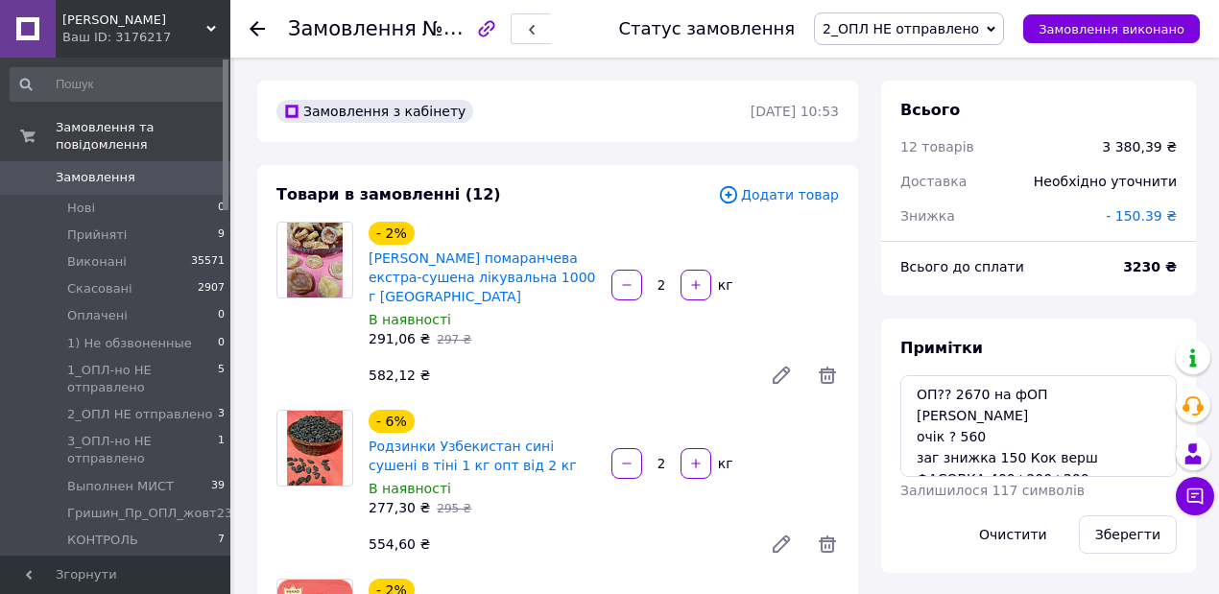 This screenshot has height=594, width=1219. I want to click on span: 9, so click(221, 235).